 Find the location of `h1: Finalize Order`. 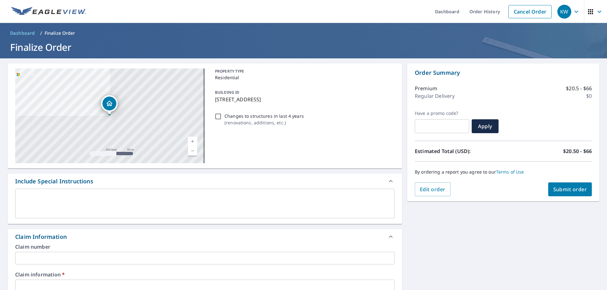

h1: Finalize Order is located at coordinates (303, 47).